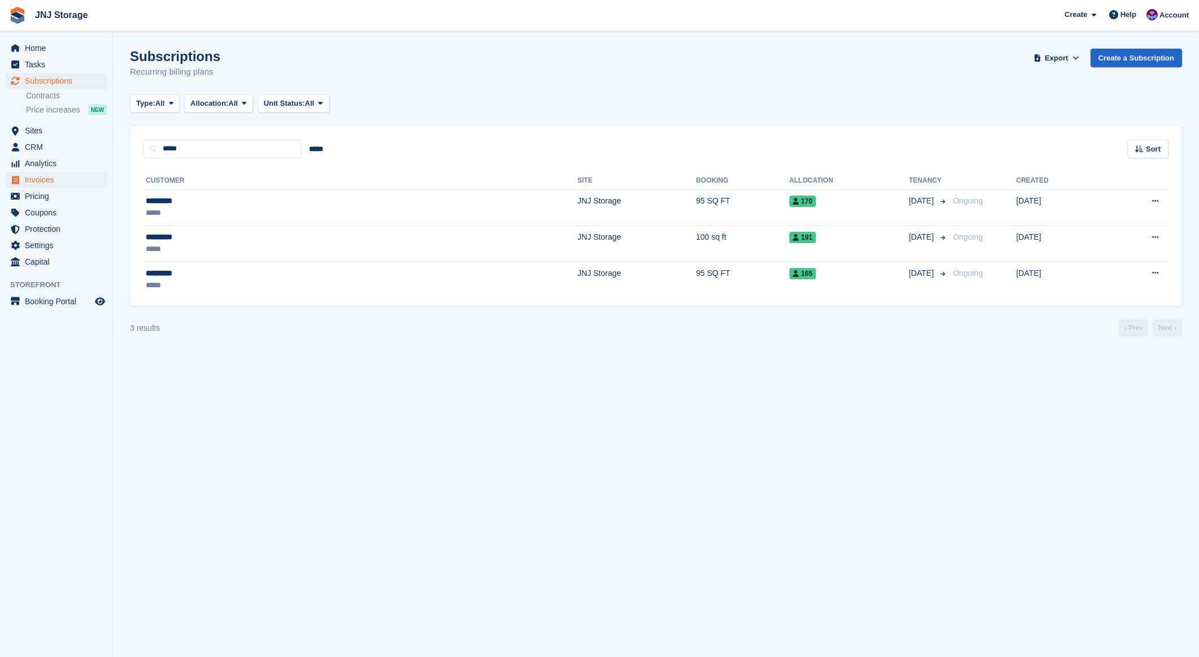  What do you see at coordinates (59, 64) in the screenshot?
I see `span: Tasks` at bounding box center [59, 64].